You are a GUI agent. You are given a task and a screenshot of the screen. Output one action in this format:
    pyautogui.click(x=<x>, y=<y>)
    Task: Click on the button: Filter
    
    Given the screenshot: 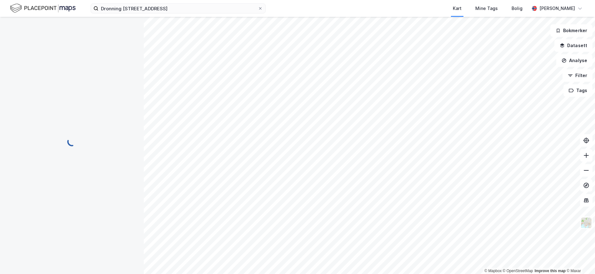 What is the action you would take?
    pyautogui.click(x=577, y=76)
    